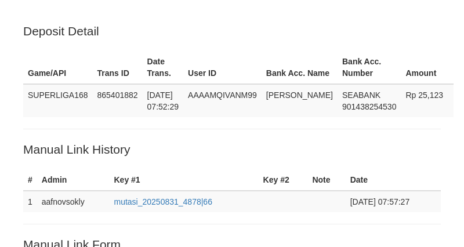  Describe the element at coordinates (232, 149) in the screenshot. I see `p: Manual Link History` at that location.